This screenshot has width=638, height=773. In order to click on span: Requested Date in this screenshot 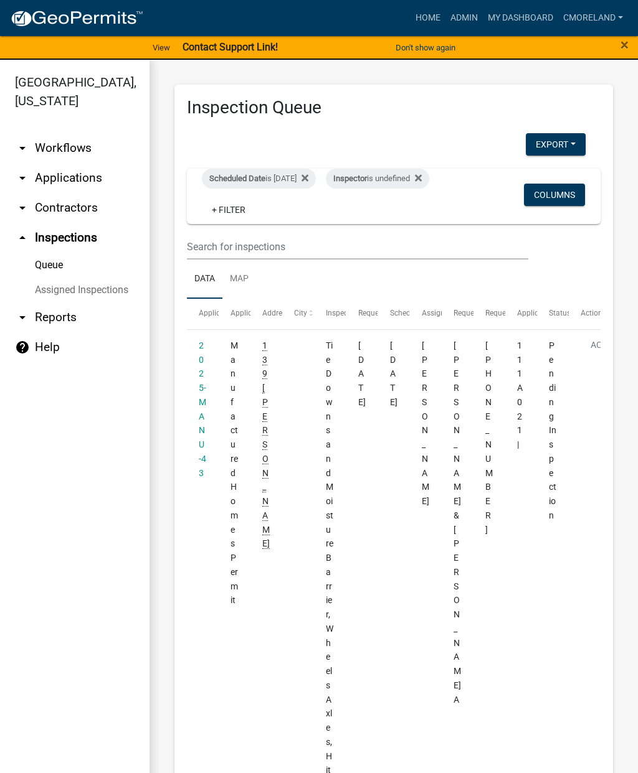, I will do `click(384, 313)`.